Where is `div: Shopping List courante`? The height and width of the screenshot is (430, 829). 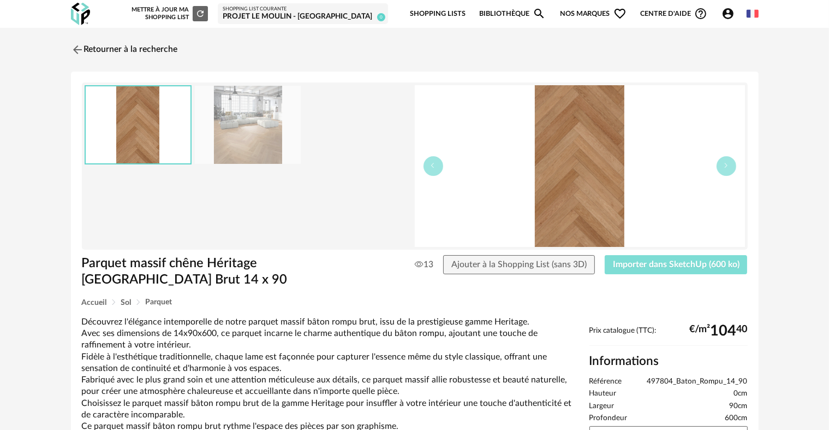 div: Shopping List courante is located at coordinates (303, 9).